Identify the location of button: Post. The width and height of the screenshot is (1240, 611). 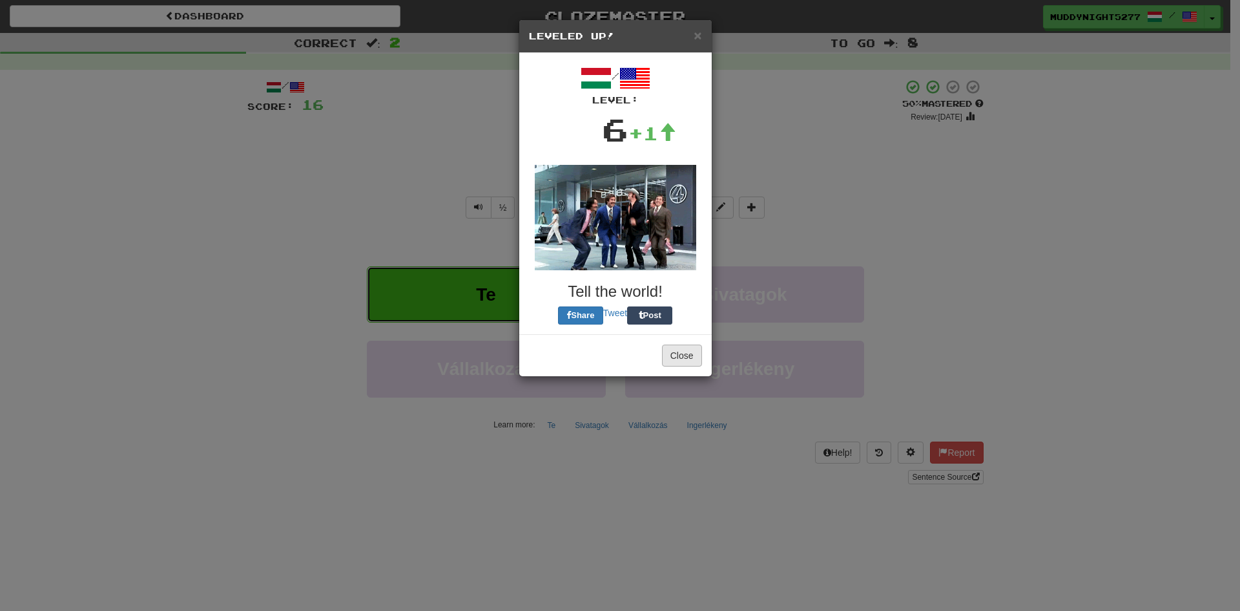
(650, 315).